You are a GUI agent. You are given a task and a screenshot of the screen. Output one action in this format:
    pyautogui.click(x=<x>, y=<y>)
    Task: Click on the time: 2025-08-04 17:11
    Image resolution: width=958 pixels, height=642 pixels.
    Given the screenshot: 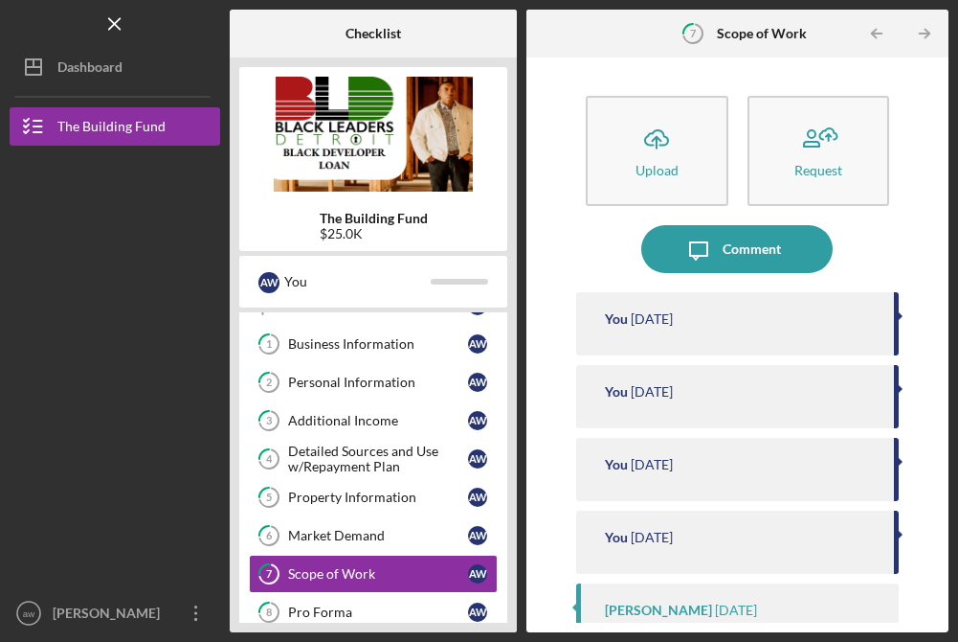 What is the action you would take?
    pyautogui.click(x=652, y=319)
    